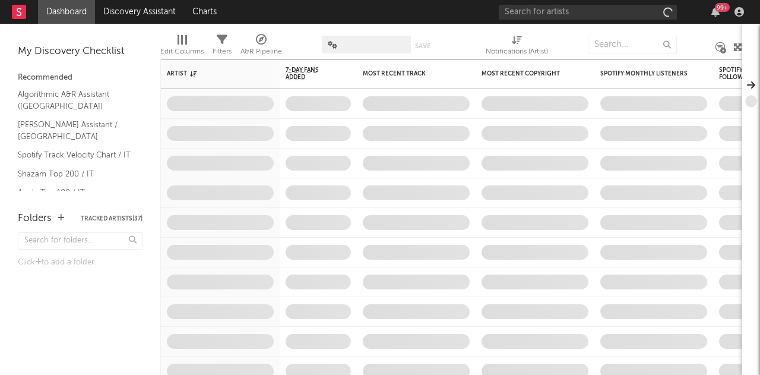 The image size is (760, 375). What do you see at coordinates (80, 78) in the screenshot?
I see `div: Recommended` at bounding box center [80, 78].